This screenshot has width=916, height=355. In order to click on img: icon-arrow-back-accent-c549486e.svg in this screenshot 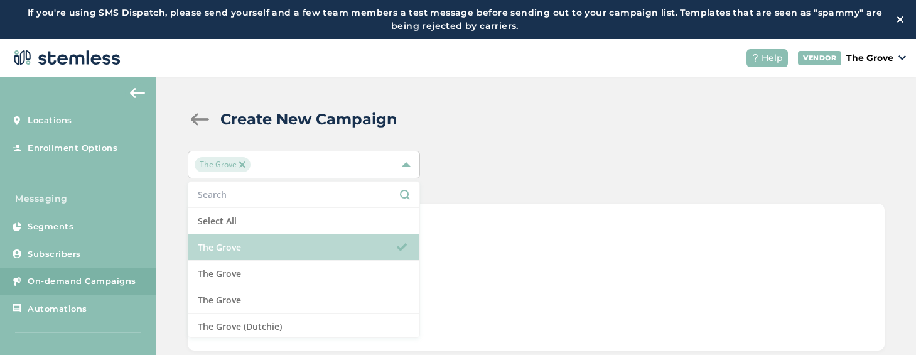, I will do `click(138, 93)`.